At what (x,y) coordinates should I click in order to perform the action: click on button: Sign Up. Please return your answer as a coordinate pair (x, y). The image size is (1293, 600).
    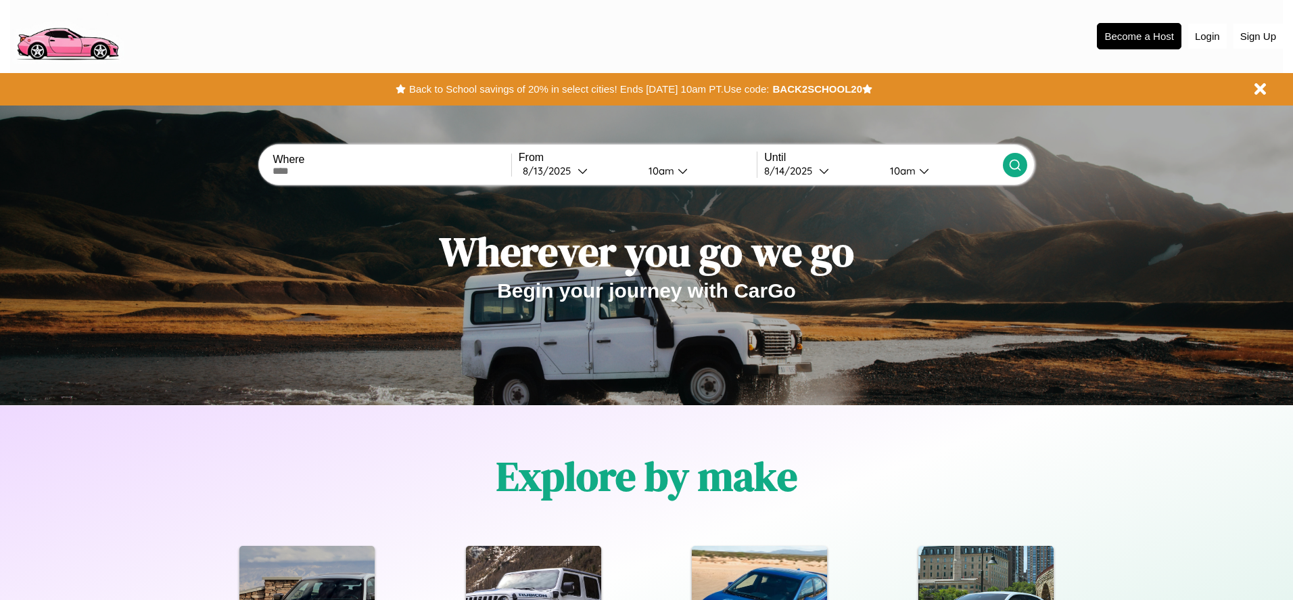
    Looking at the image, I should click on (1258, 36).